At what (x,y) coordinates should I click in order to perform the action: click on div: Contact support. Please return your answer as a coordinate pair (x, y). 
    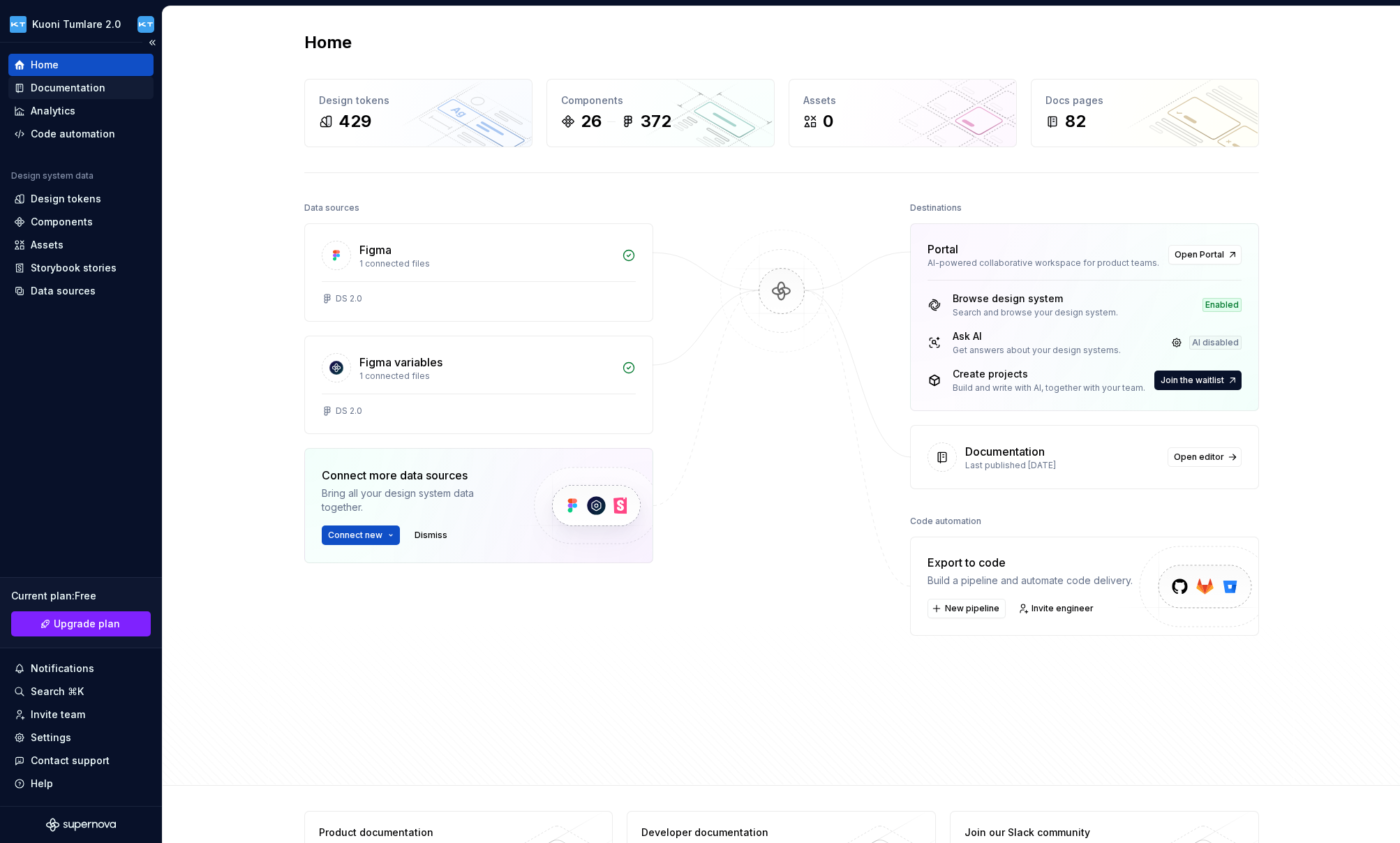
    Looking at the image, I should click on (70, 761).